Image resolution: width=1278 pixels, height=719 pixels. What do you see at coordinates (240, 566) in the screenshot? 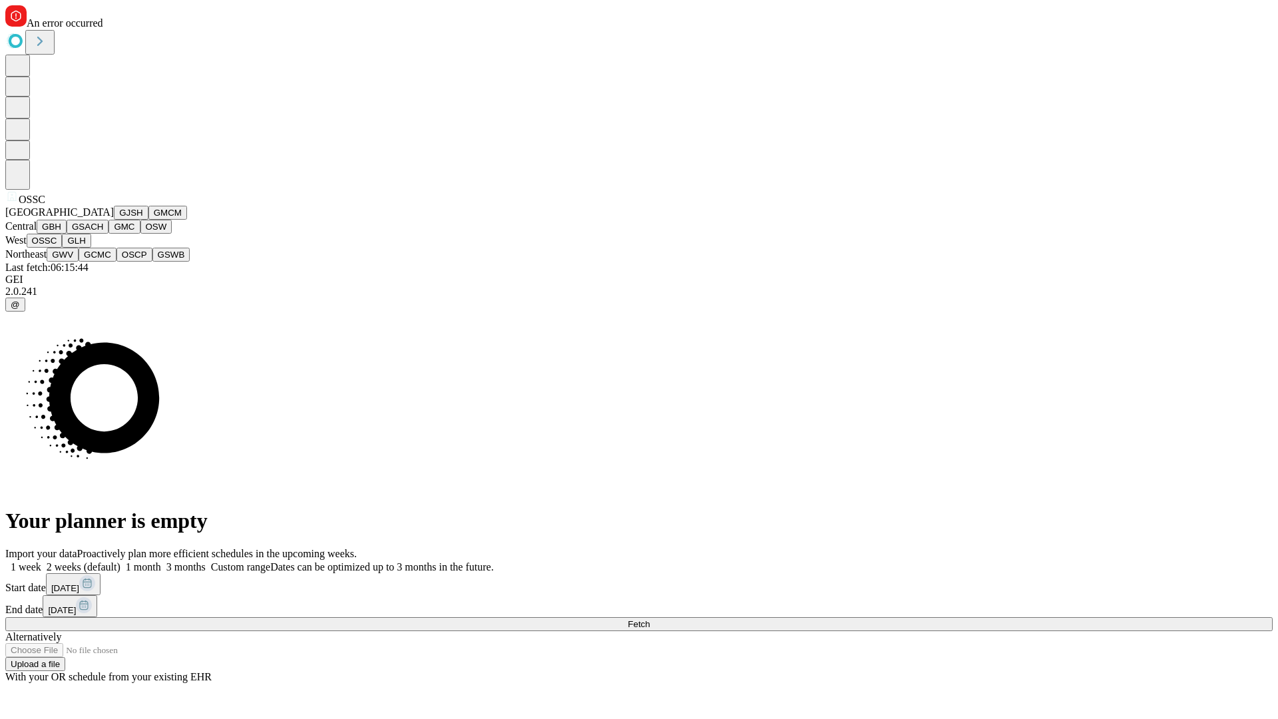
I see `span: Custom range` at bounding box center [240, 566].